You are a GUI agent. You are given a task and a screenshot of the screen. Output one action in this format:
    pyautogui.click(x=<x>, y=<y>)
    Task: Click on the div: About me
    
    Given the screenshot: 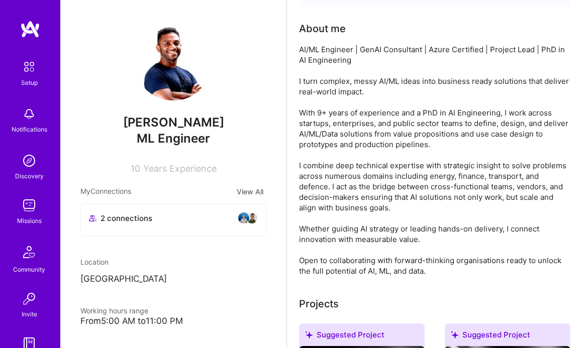 What is the action you would take?
    pyautogui.click(x=322, y=29)
    